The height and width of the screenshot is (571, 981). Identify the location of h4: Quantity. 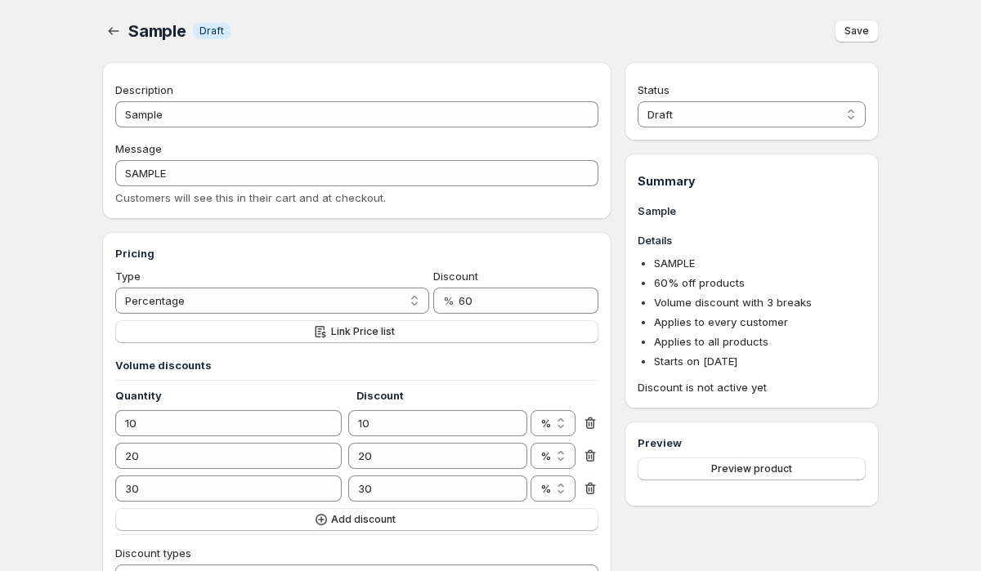
(235, 396).